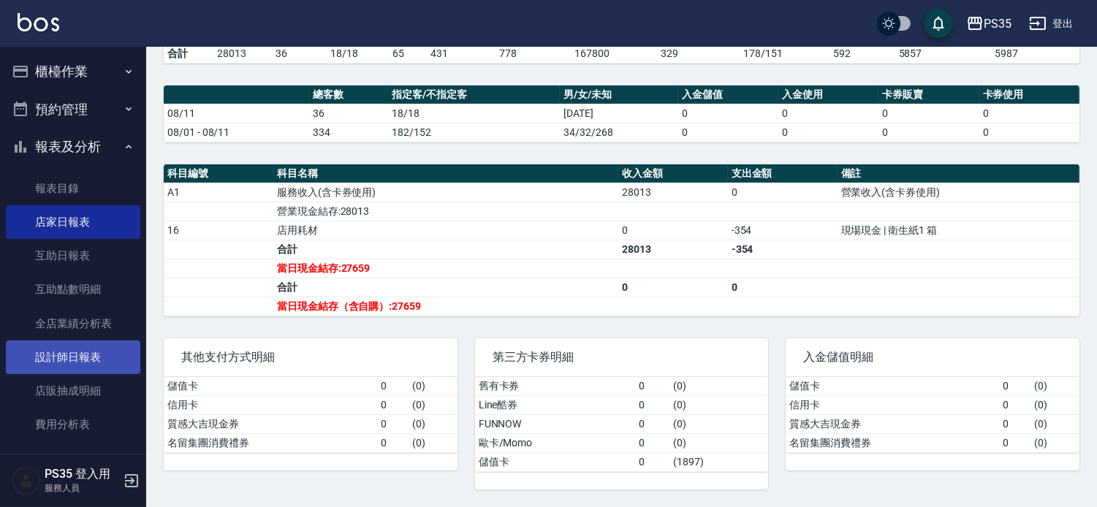 This screenshot has height=507, width=1097. I want to click on a: 設計師日報表, so click(73, 357).